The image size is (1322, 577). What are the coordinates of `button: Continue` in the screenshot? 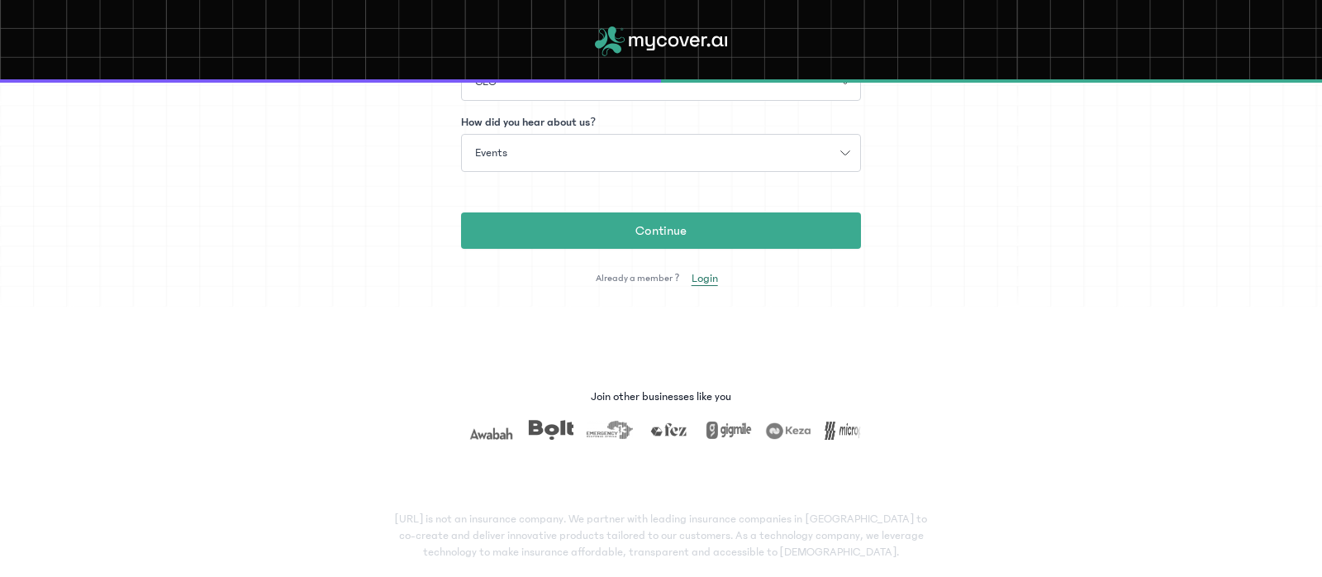 It's located at (661, 231).